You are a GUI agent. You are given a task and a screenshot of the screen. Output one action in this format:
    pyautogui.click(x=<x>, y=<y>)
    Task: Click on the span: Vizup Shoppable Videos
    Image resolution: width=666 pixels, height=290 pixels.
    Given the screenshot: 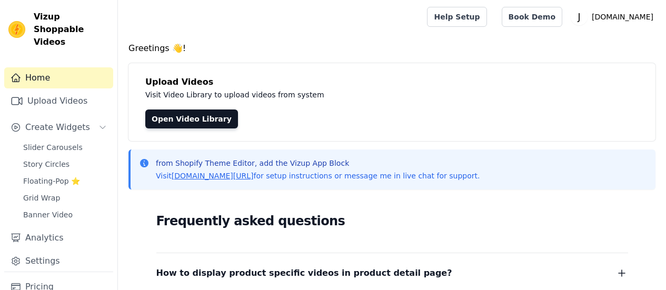 What is the action you would take?
    pyautogui.click(x=71, y=29)
    